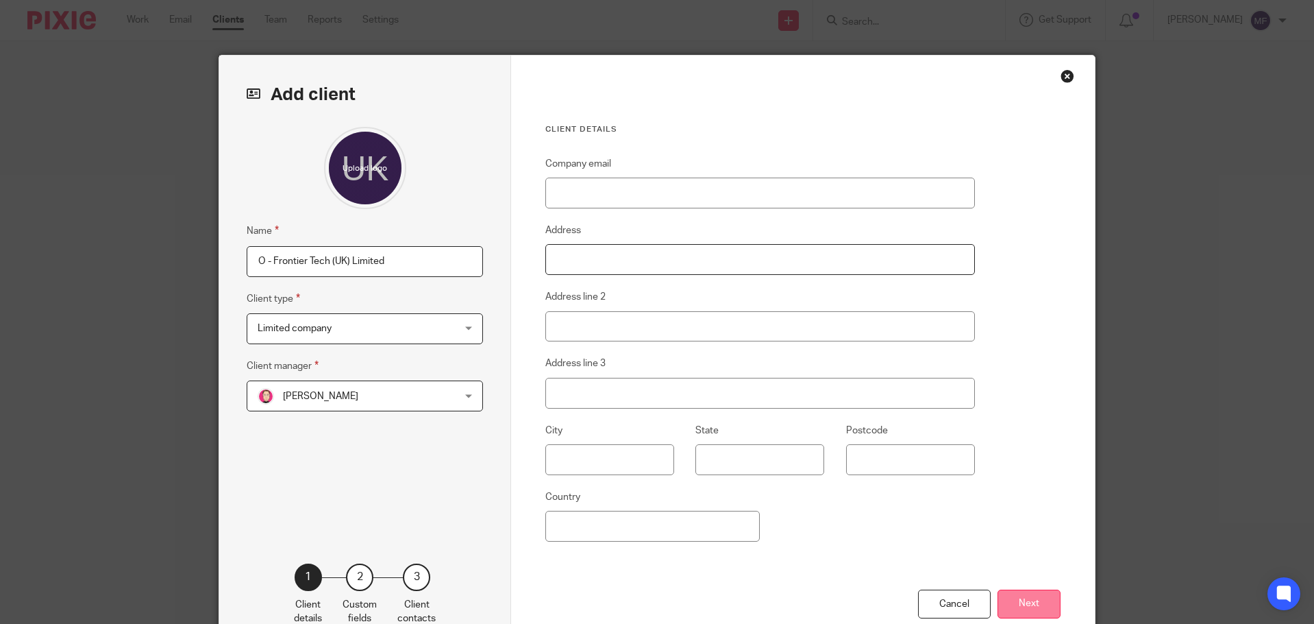 This screenshot has width=1314, height=624. Describe the element at coordinates (576, 363) in the screenshot. I see `label: Address line 3` at that location.